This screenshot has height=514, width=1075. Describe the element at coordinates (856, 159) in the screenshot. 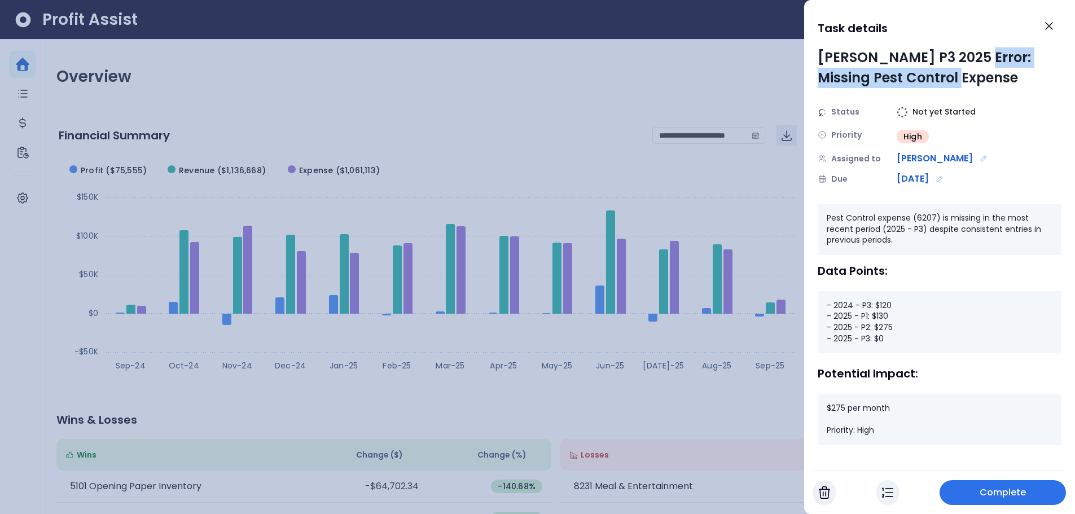

I see `span: Assigned to` at that location.